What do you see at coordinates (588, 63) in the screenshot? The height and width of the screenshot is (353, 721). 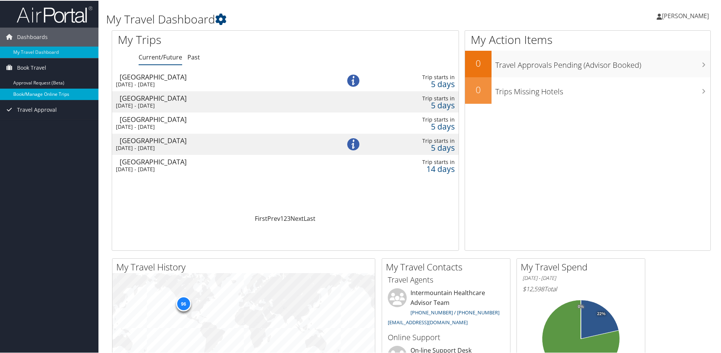 I see `a: 0Travel Approvals Pending (Advisor Booked)` at bounding box center [588, 63].